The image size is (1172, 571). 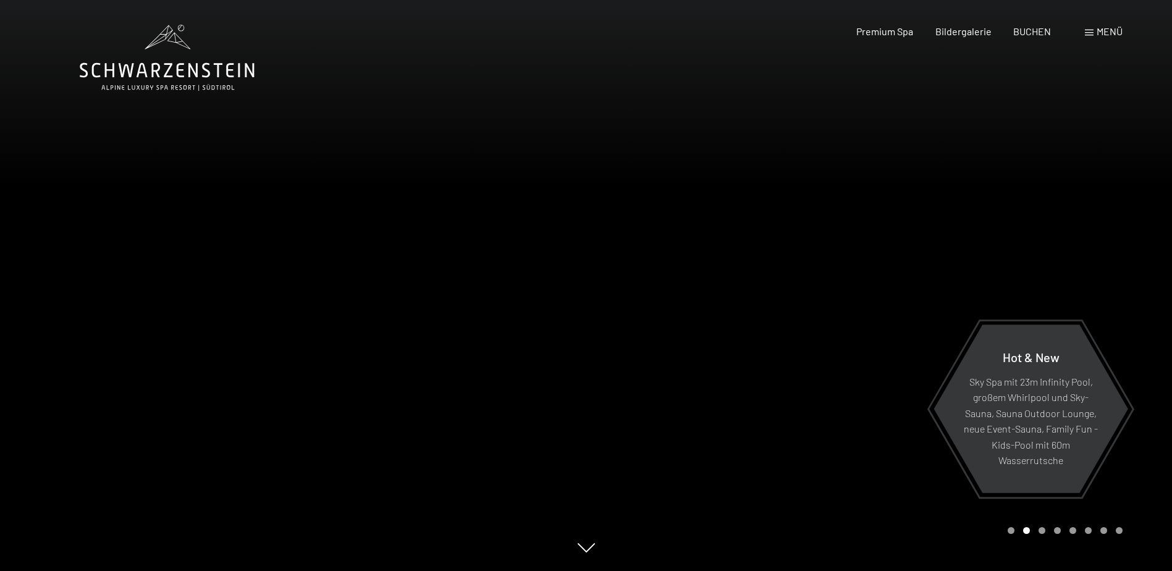 What do you see at coordinates (963, 31) in the screenshot?
I see `span: Bildergalerie` at bounding box center [963, 31].